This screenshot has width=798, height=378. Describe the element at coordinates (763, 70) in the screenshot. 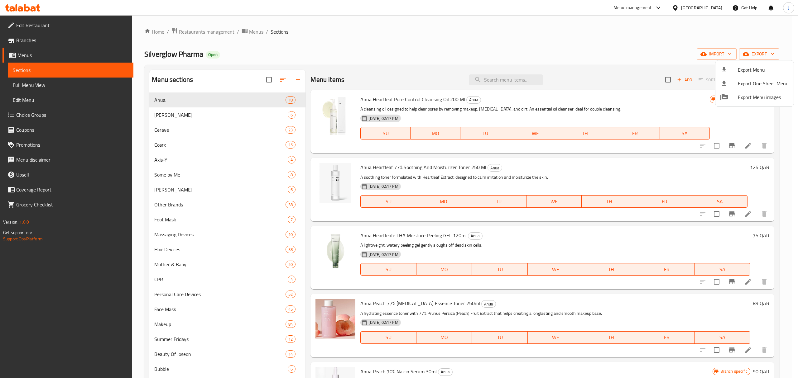

I see `span: Export Menu` at that location.